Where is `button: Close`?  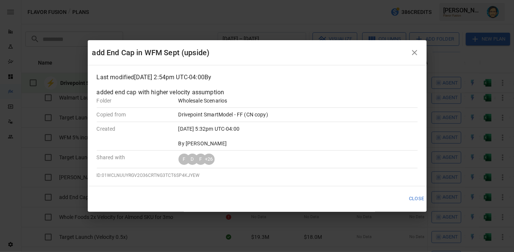
button: Close is located at coordinates (416, 199).